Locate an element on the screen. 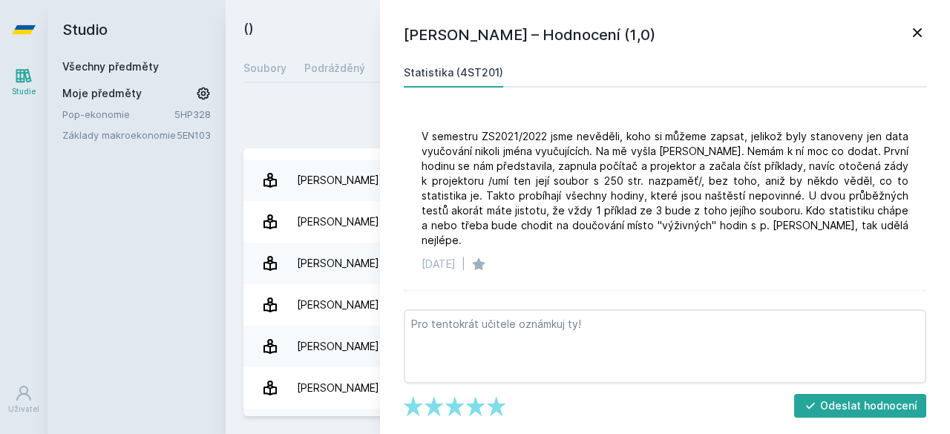 This screenshot has height=434, width=950. a: Všechny předměty is located at coordinates (111, 66).